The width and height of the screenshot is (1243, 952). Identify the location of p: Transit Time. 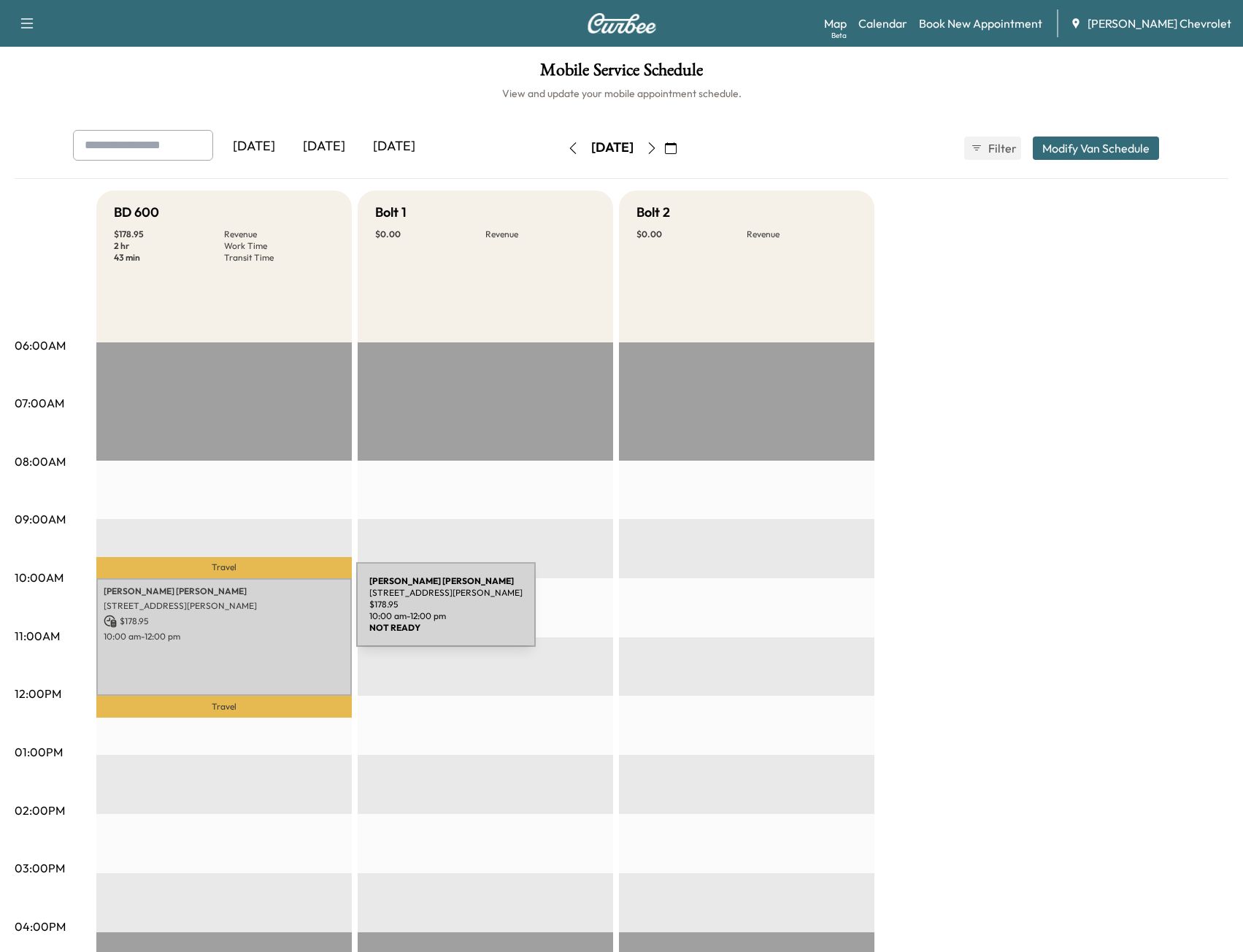
(279, 258).